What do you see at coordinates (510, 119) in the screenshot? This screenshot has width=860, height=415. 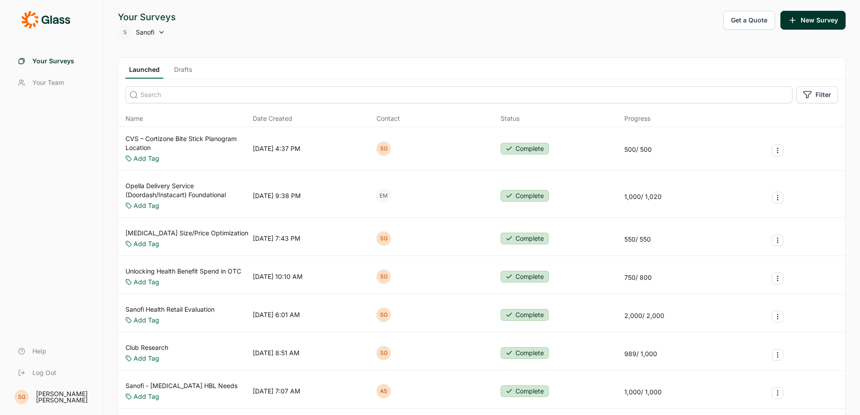 I see `div: Status` at bounding box center [510, 119].